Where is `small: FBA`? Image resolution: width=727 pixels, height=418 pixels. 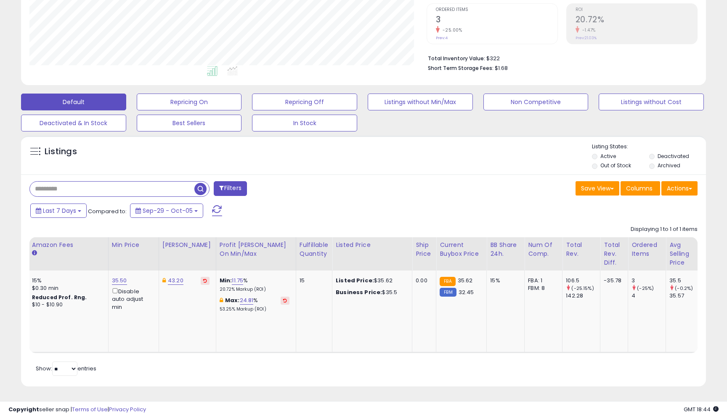
small: FBA is located at coordinates (447, 281).